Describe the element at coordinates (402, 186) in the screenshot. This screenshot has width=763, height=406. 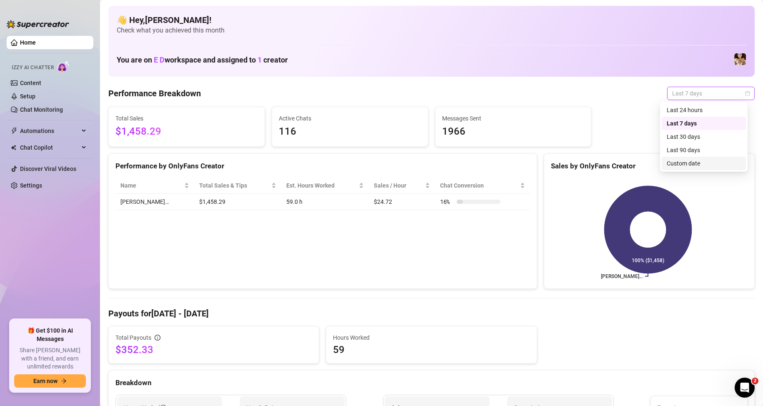
I see `th: Sales / Hour` at that location.